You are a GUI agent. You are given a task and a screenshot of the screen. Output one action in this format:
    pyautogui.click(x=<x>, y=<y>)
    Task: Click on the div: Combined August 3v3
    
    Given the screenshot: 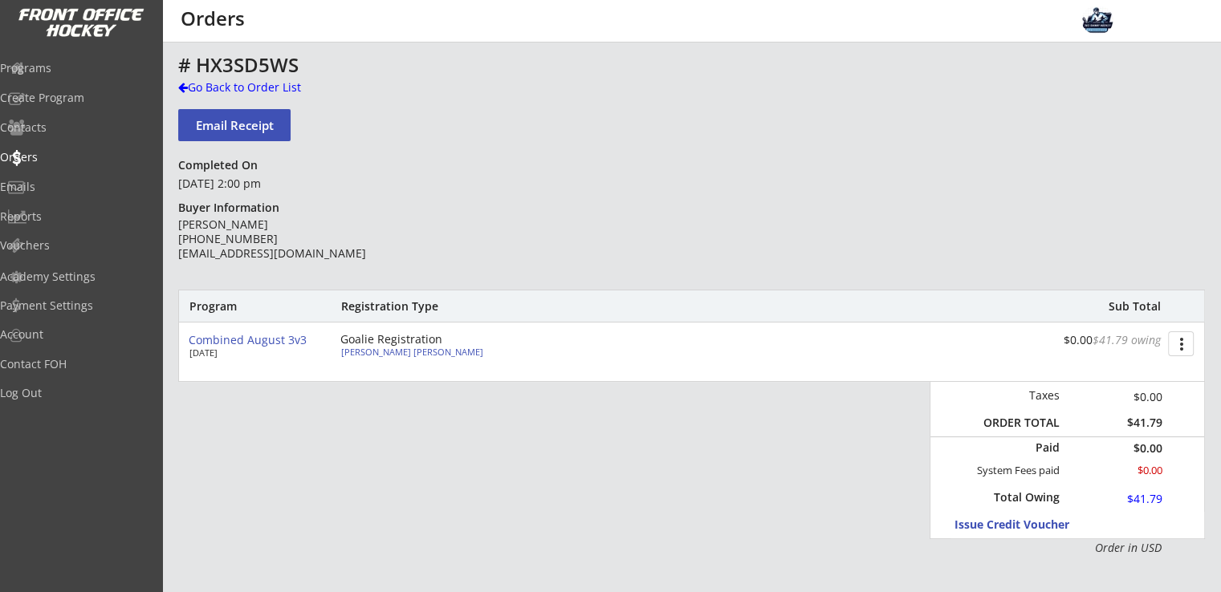 What is the action you would take?
    pyautogui.click(x=258, y=340)
    